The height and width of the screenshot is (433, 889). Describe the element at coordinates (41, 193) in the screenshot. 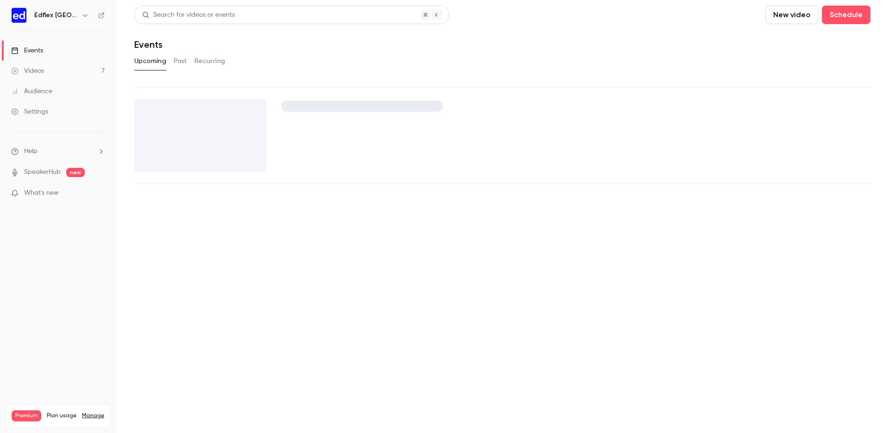

I see `span: What's new` at that location.